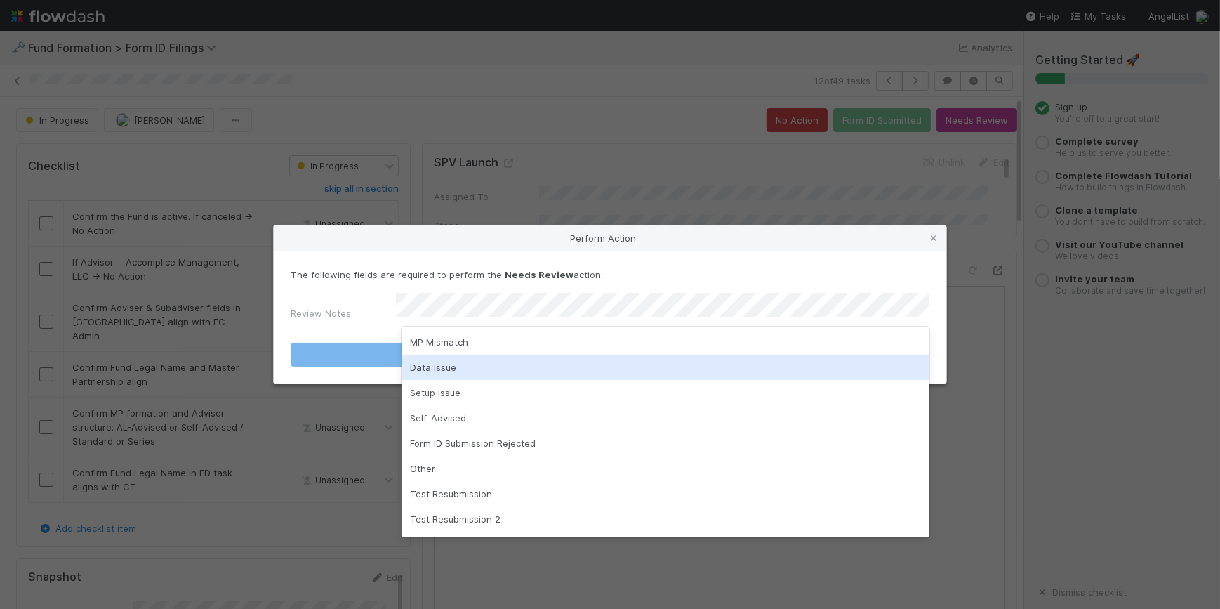 This screenshot has height=609, width=1220. Describe the element at coordinates (666, 342) in the screenshot. I see `div: MP Mismatch` at that location.